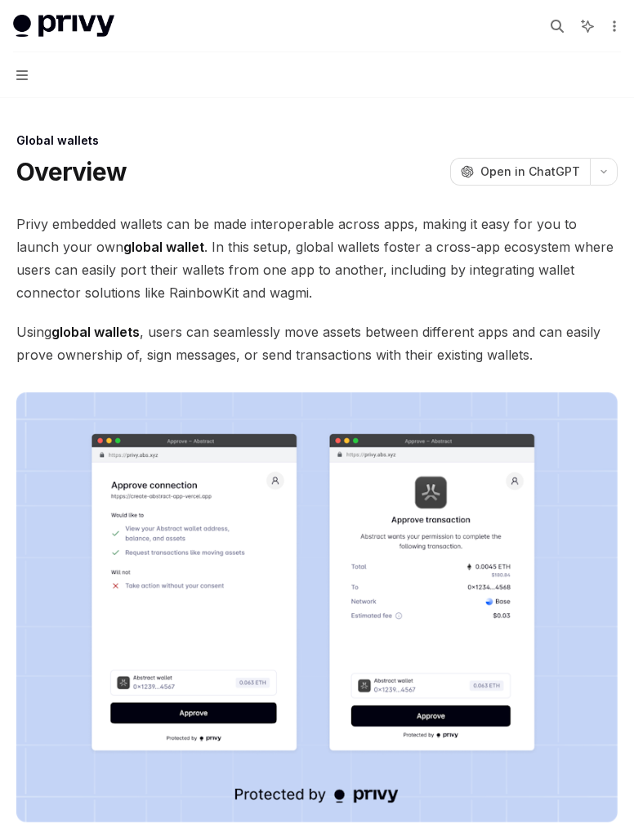 The height and width of the screenshot is (833, 634). I want to click on span: Open in ChatGPT, so click(531, 172).